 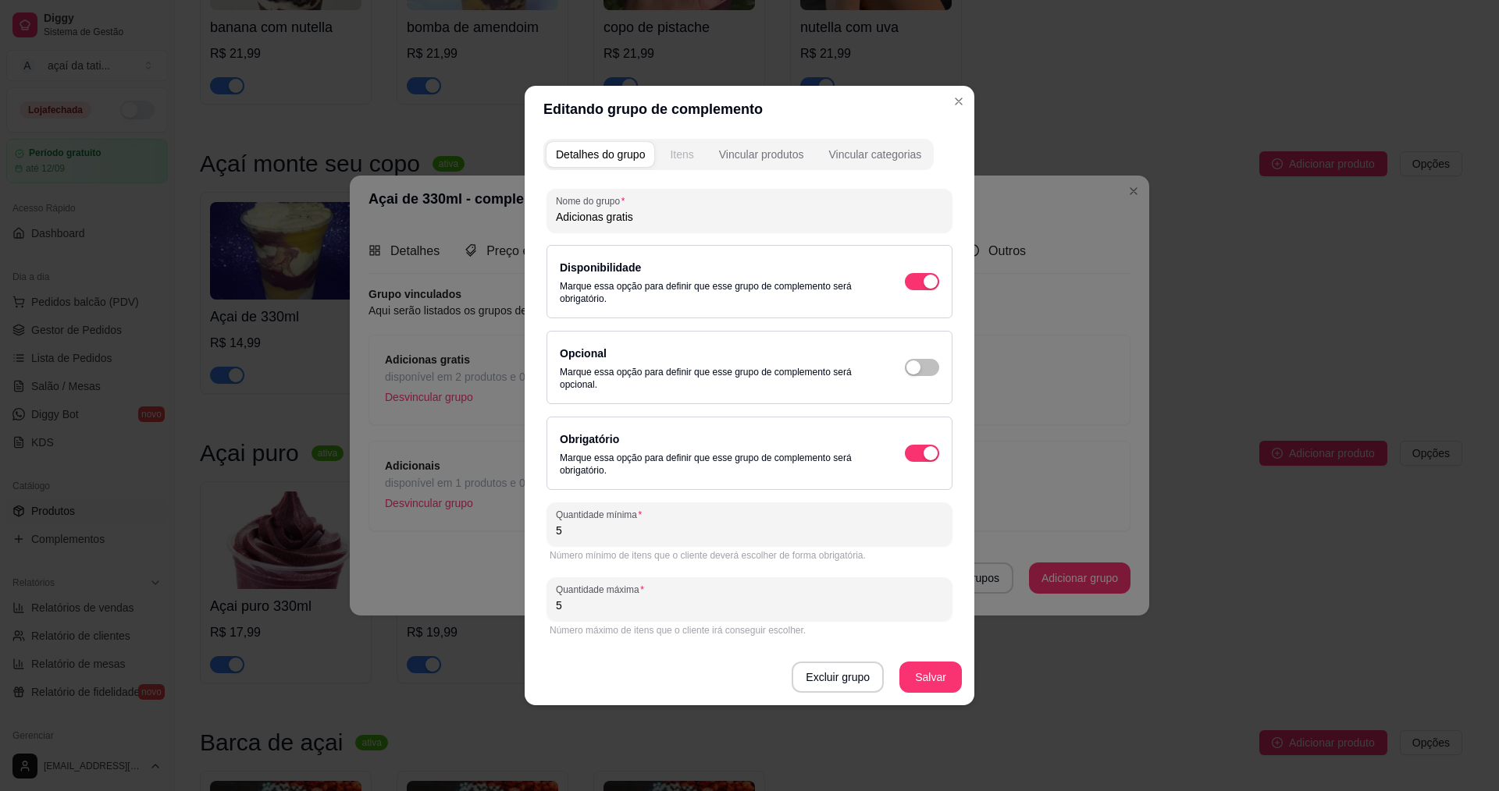 What do you see at coordinates (874, 155) in the screenshot?
I see `div: Vincular categorias` at bounding box center [874, 155].